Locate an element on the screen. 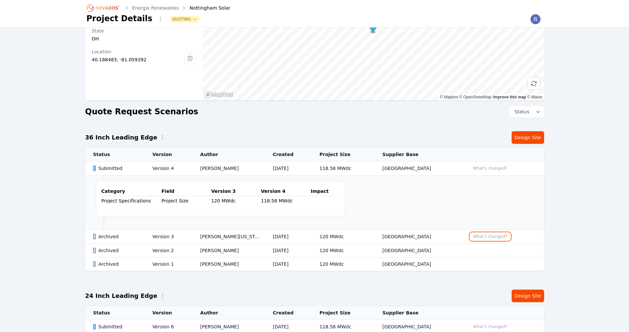  div: 40.188483, -81.059392 is located at coordinates (138, 60).